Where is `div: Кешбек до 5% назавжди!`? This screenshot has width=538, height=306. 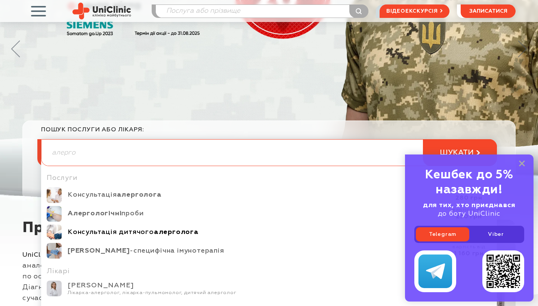
div: Кешбек до 5% назавжди! is located at coordinates (469, 183).